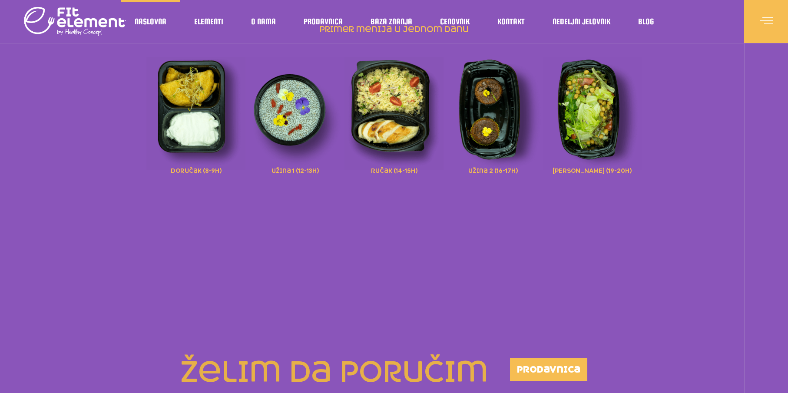 Image resolution: width=788 pixels, height=393 pixels. What do you see at coordinates (319, 372) in the screenshot?
I see `h2: želim da poručim` at bounding box center [319, 372].